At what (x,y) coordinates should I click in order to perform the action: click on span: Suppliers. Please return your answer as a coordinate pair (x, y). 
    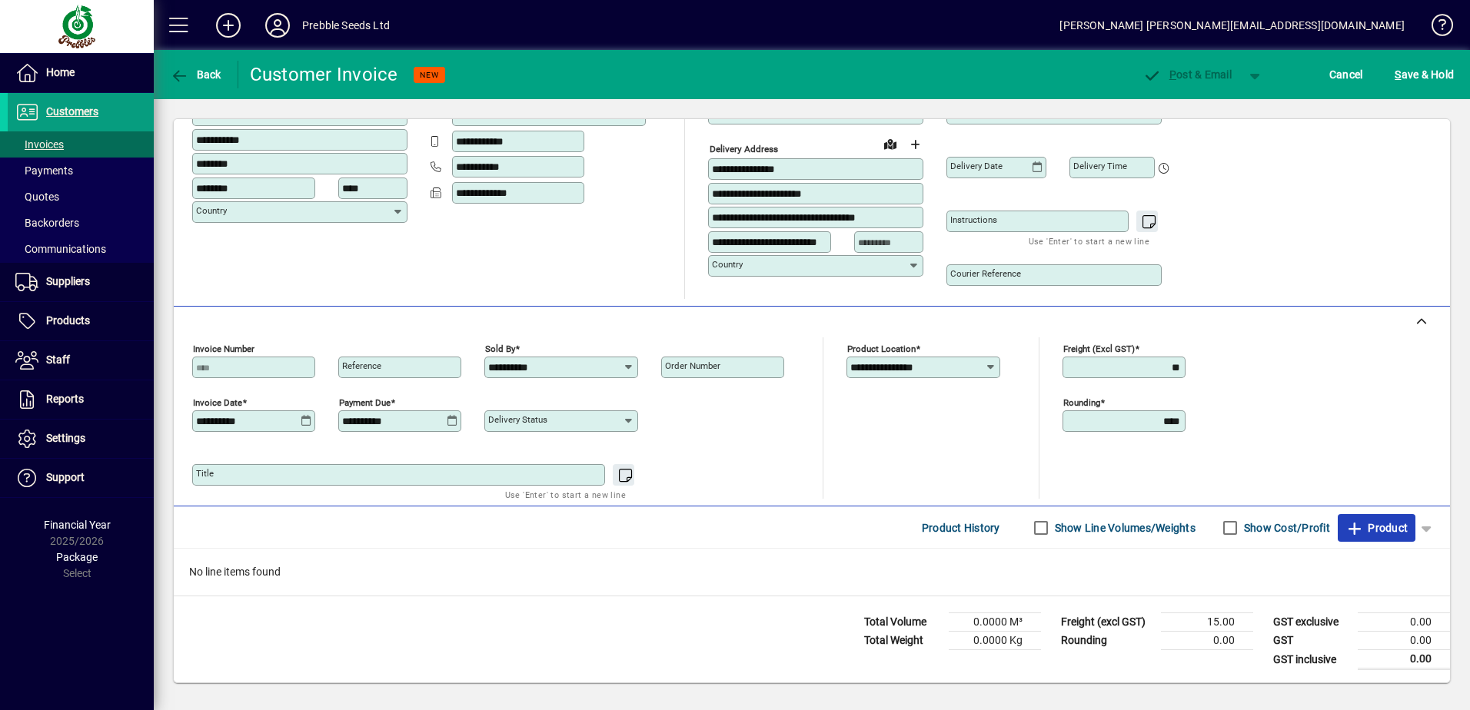
    Looking at the image, I should click on (68, 281).